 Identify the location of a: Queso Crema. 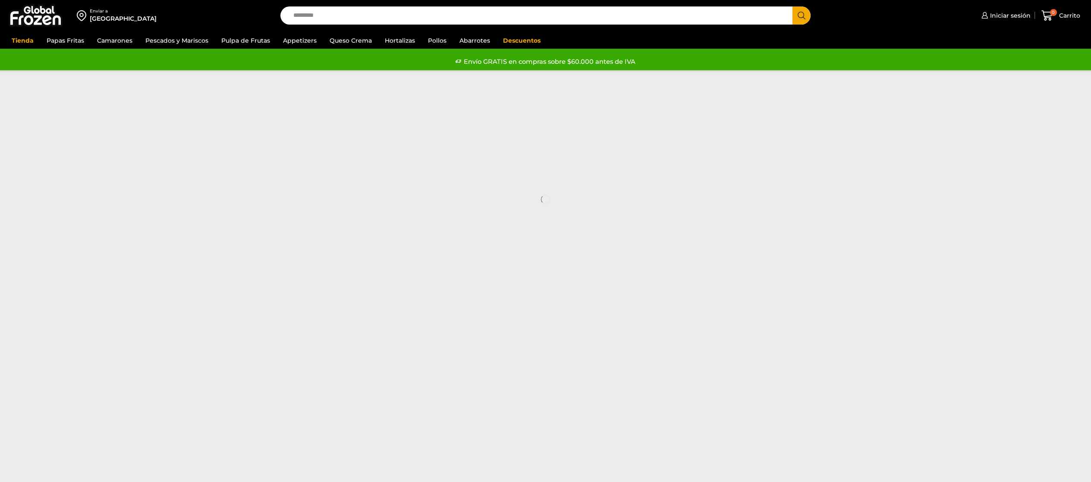
(351, 41).